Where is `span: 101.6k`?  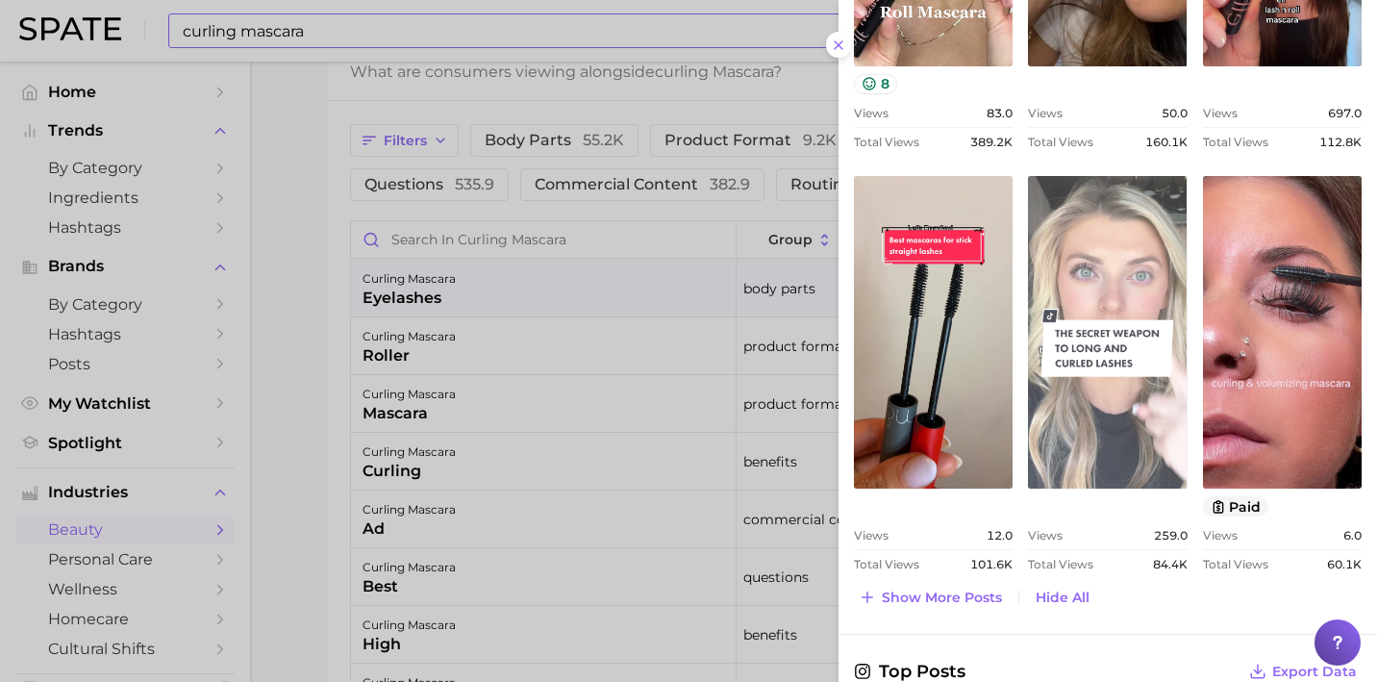
span: 101.6k is located at coordinates (991, 563).